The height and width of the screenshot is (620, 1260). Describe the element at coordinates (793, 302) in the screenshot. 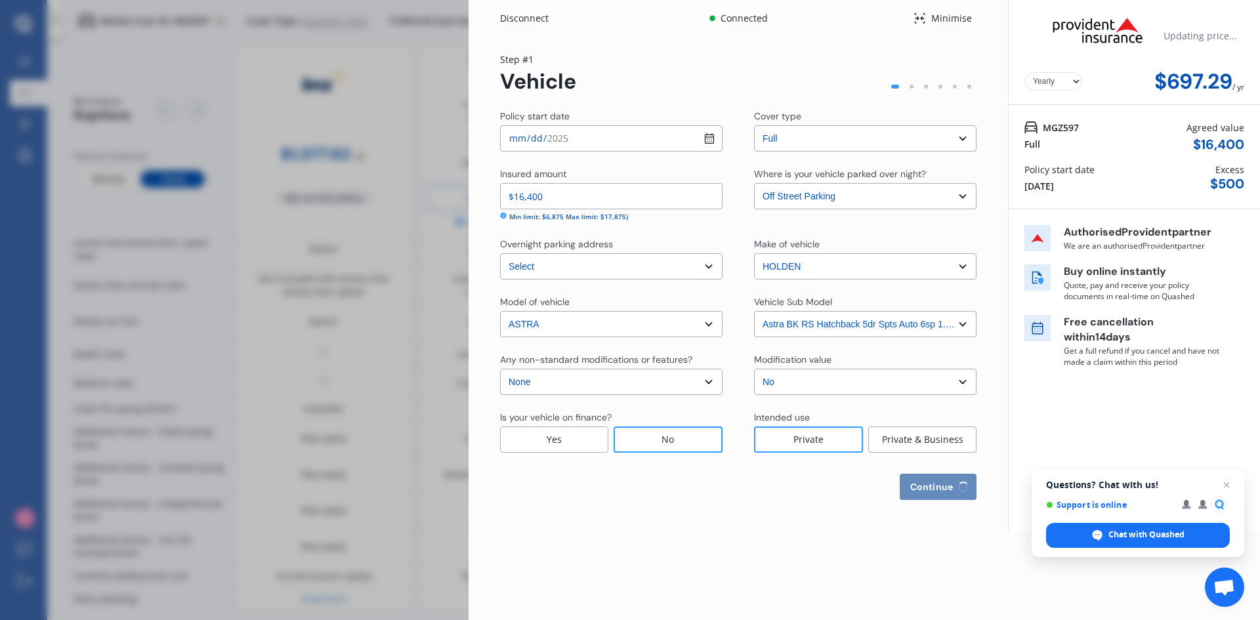

I see `div: Vehicle Sub Model` at that location.